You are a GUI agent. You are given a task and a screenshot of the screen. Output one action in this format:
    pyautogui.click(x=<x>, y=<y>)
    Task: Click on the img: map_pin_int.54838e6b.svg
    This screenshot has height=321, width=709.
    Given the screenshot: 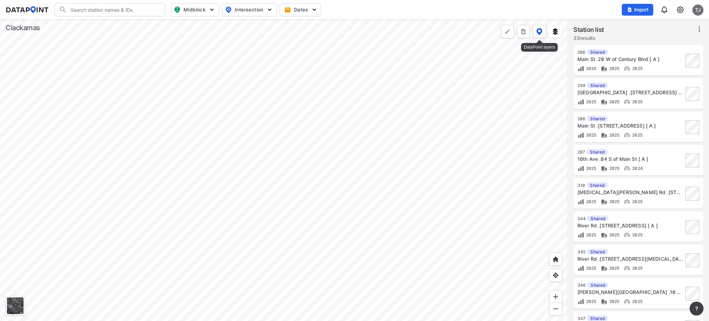 What is the action you would take?
    pyautogui.click(x=229, y=10)
    